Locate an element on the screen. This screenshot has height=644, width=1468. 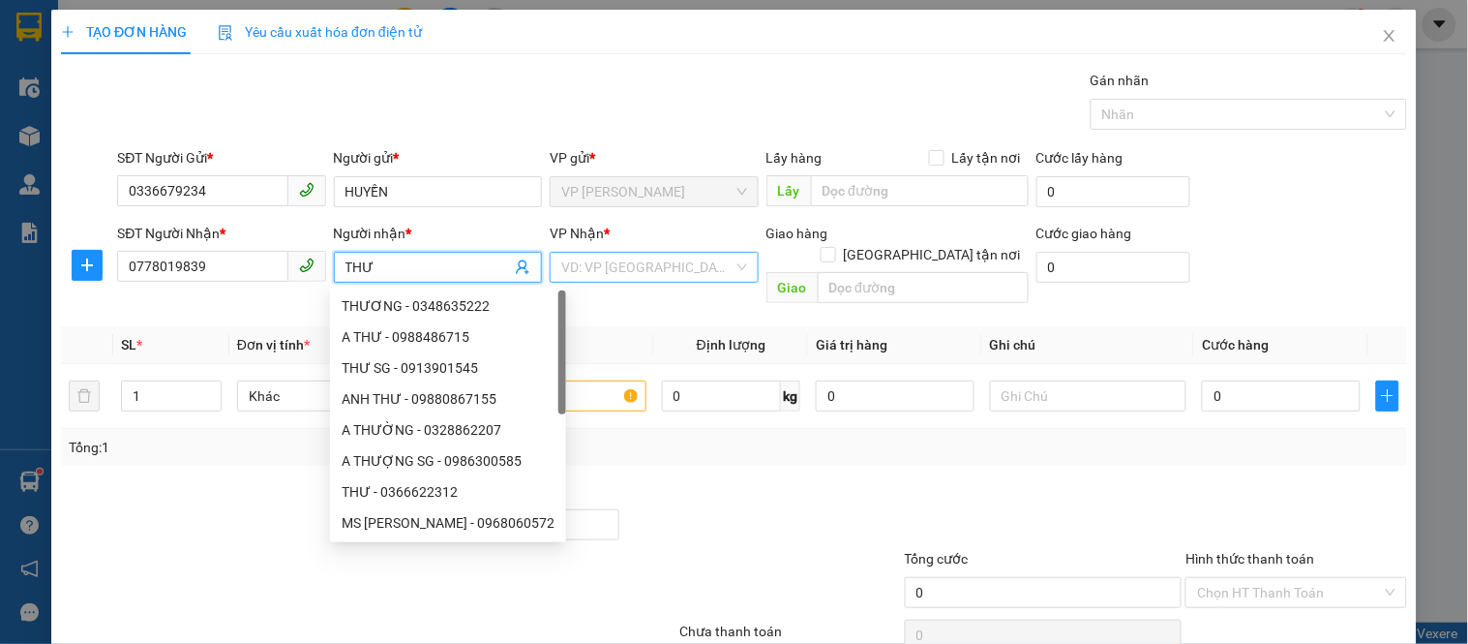
span: Tổng cước is located at coordinates (937, 558).